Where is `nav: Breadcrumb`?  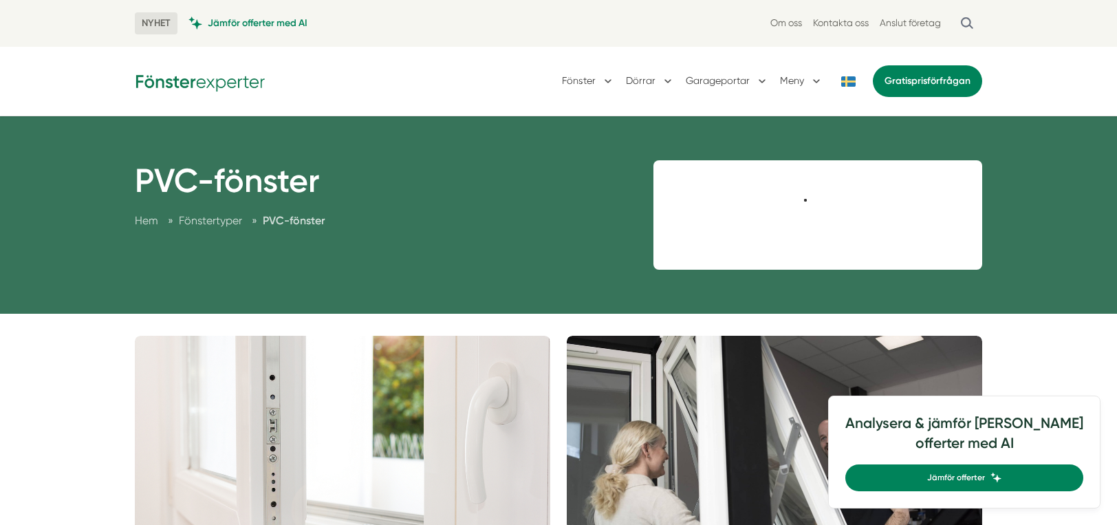
nav: Breadcrumb is located at coordinates (230, 220).